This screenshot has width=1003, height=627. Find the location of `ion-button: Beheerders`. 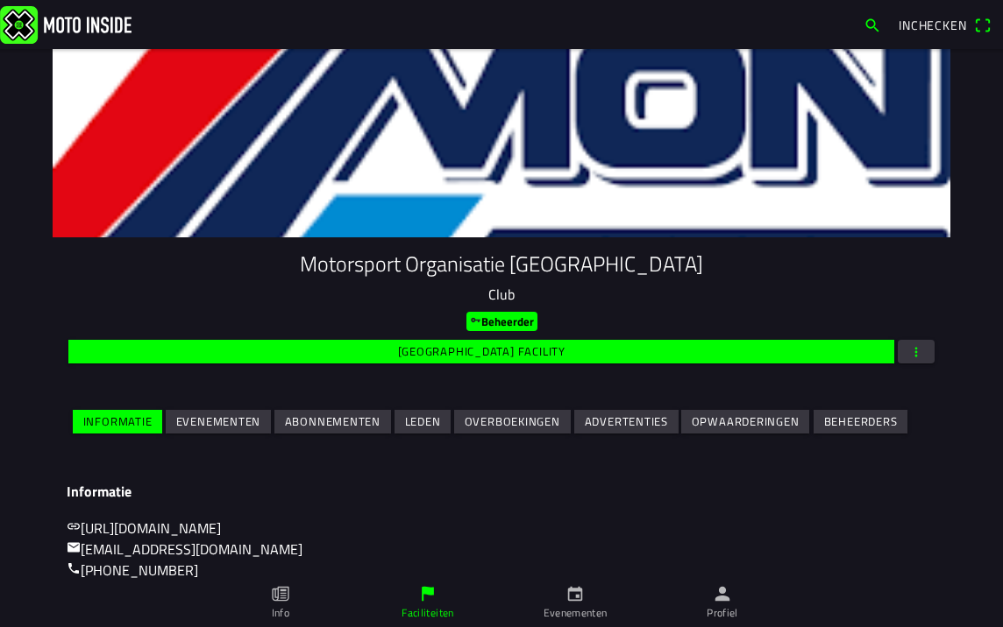

ion-button: Beheerders is located at coordinates (860, 422).